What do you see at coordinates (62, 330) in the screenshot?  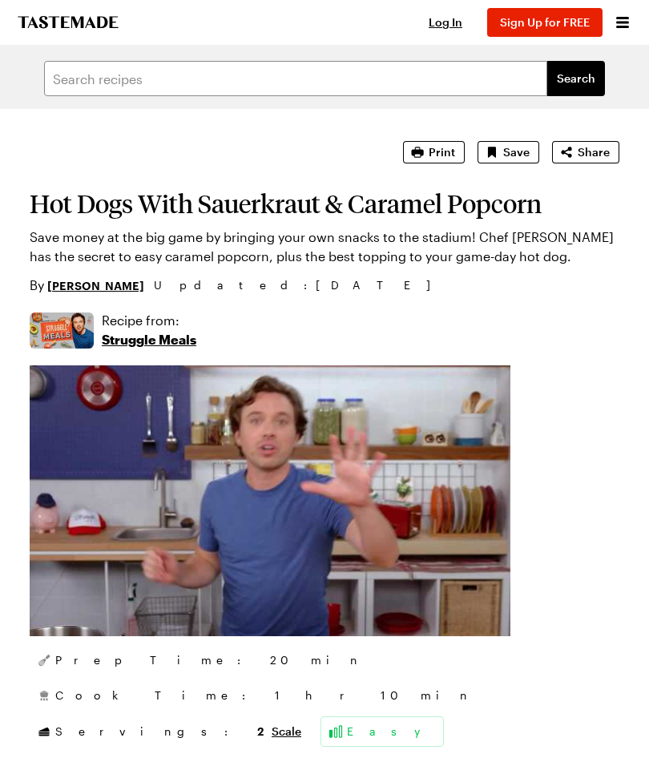 I see `img: Show where recipe is used` at bounding box center [62, 330].